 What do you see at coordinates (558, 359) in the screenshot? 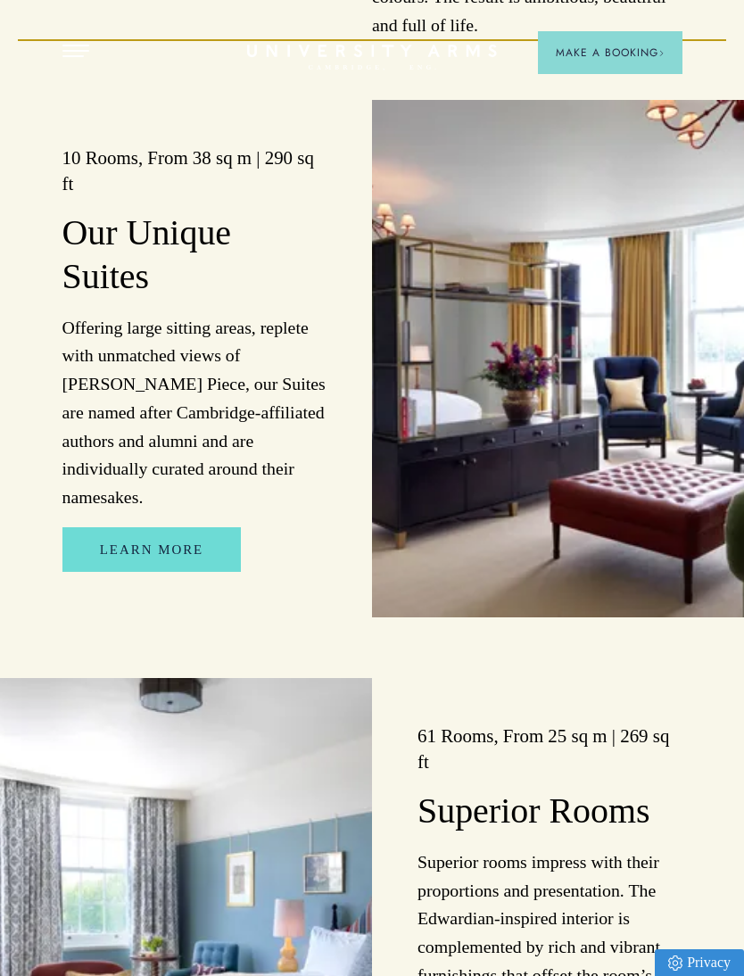
I see `img: image-d751a4cad0fc52de3486de5a0bbd8612592954b4-1633x1224-jpg` at bounding box center [558, 359].